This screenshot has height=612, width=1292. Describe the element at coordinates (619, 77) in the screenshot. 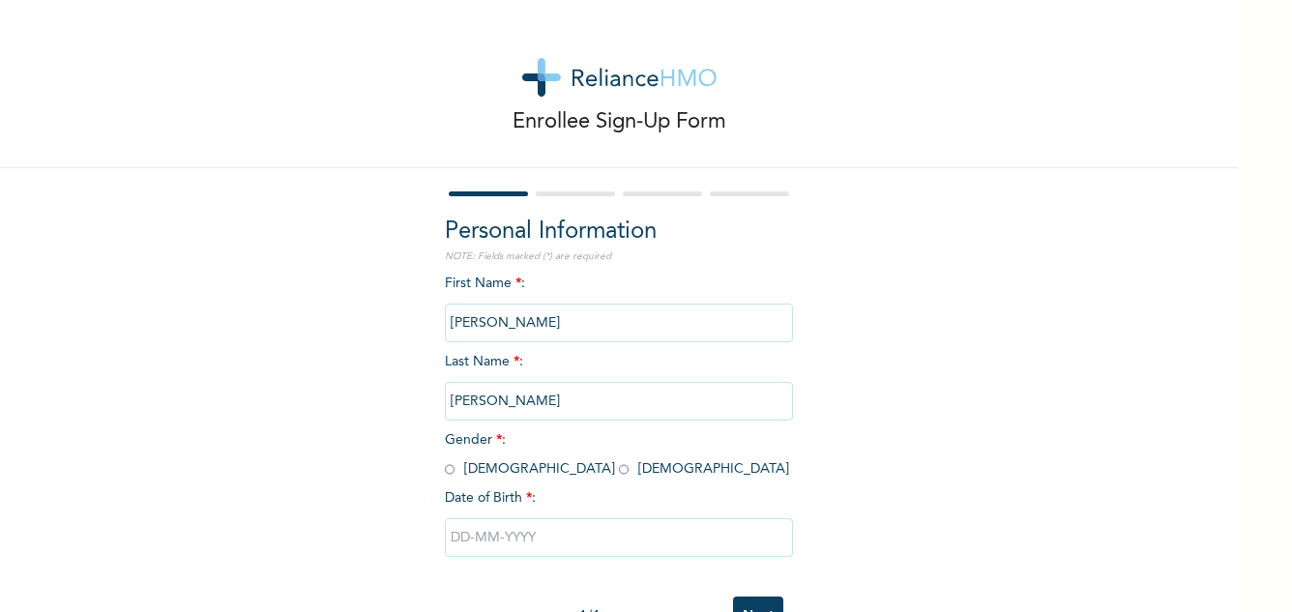

I see `img: logo` at that location.